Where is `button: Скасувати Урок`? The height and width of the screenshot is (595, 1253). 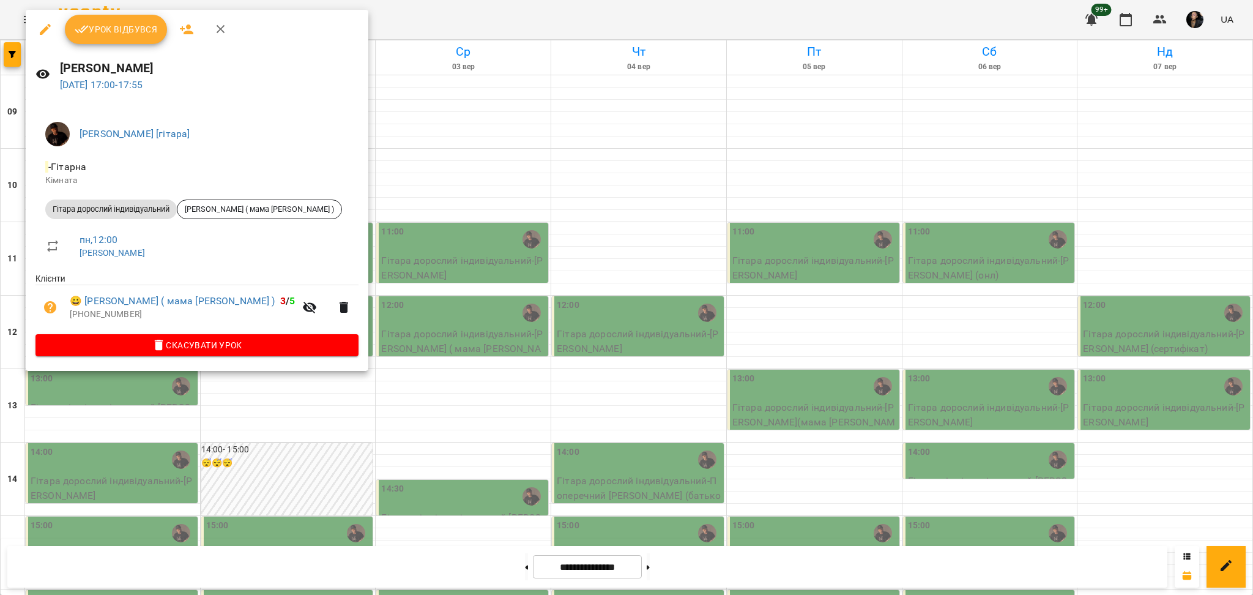 button: Скасувати Урок is located at coordinates (197, 345).